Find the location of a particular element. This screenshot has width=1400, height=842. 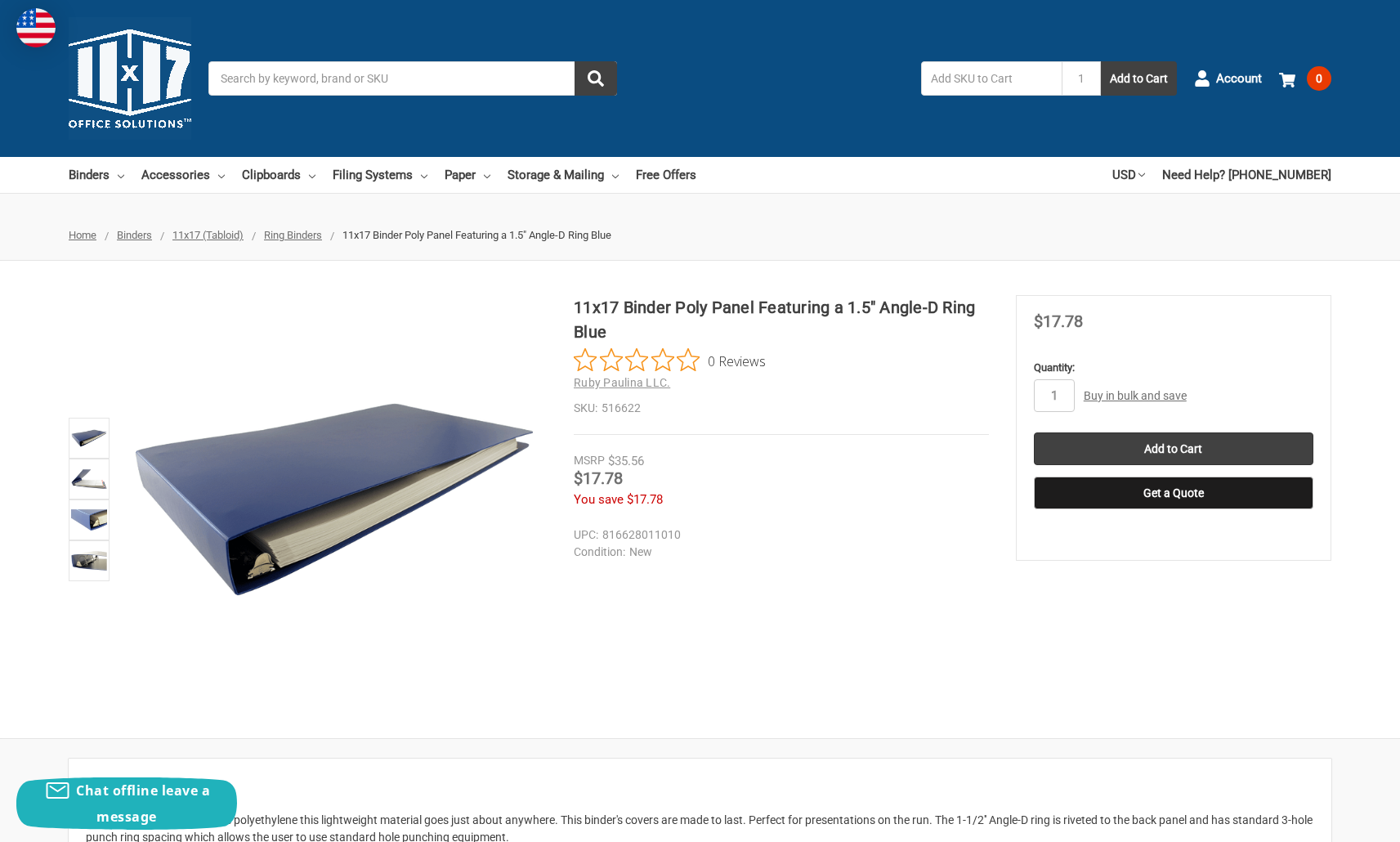

span: 0 Reviews is located at coordinates (737, 361).